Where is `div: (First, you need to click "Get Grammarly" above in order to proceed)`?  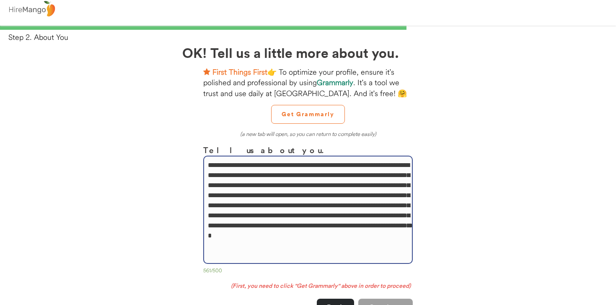 div: (First, you need to click "Get Grammarly" above in order to proceed) is located at coordinates (308, 286).